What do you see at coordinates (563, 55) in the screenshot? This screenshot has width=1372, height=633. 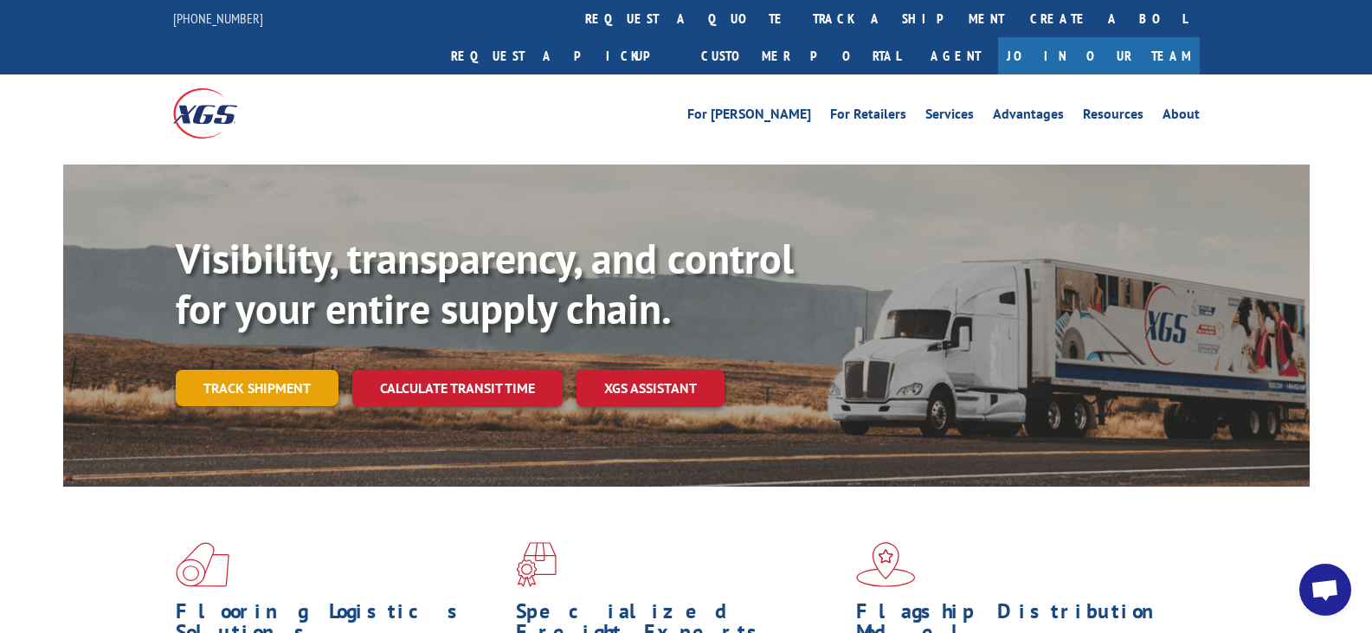 I see `a: Request a pickup` at bounding box center [563, 55].